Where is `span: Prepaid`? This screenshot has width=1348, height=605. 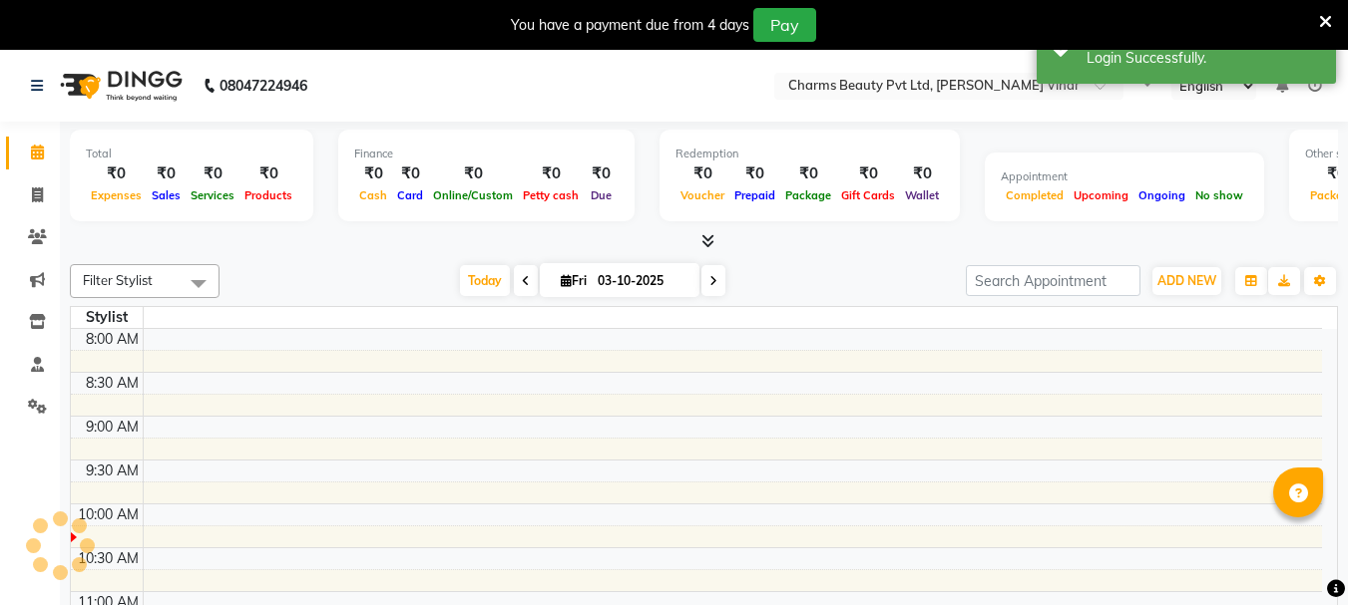 span: Prepaid is located at coordinates (754, 195).